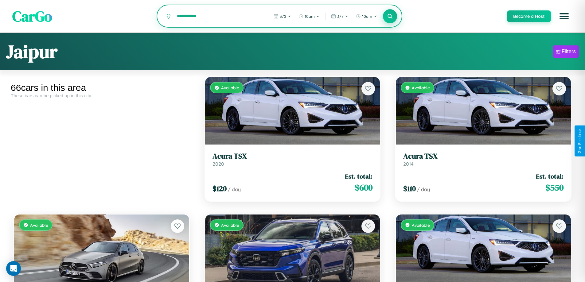  What do you see at coordinates (102, 96) in the screenshot?
I see `div: These cars can be picked up in this city.` at bounding box center [102, 96].